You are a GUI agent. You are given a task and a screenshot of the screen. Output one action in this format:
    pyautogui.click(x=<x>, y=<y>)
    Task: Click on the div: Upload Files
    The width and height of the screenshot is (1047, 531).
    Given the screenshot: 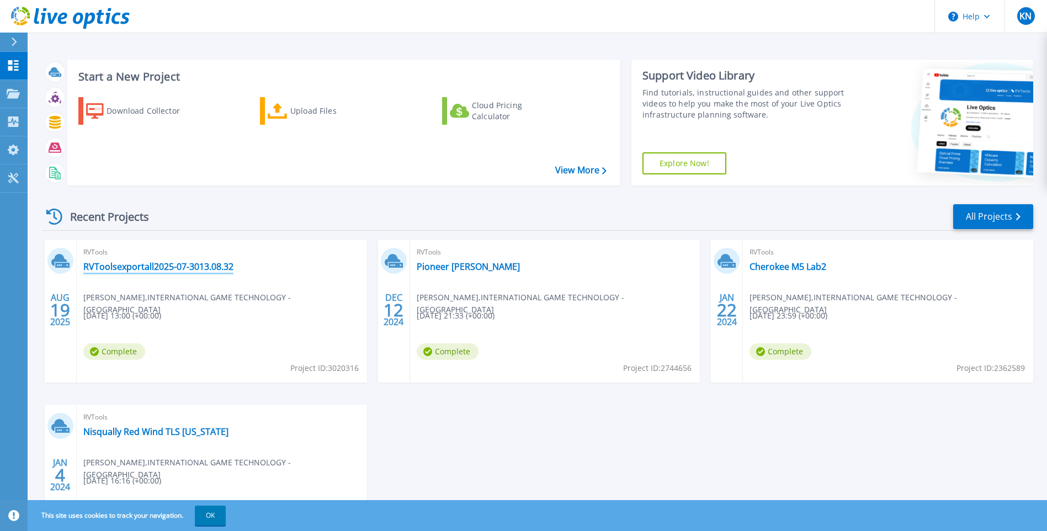 What is the action you would take?
    pyautogui.click(x=334, y=111)
    